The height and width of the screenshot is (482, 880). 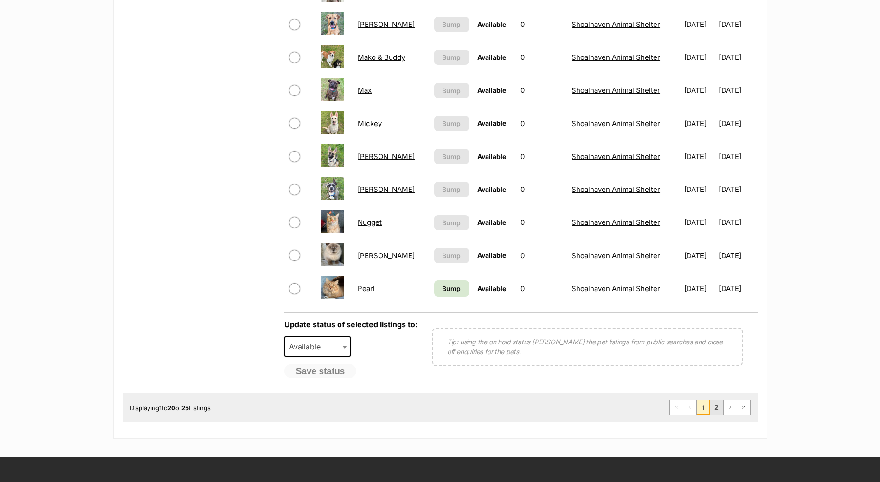 I want to click on a: Nugget, so click(x=370, y=222).